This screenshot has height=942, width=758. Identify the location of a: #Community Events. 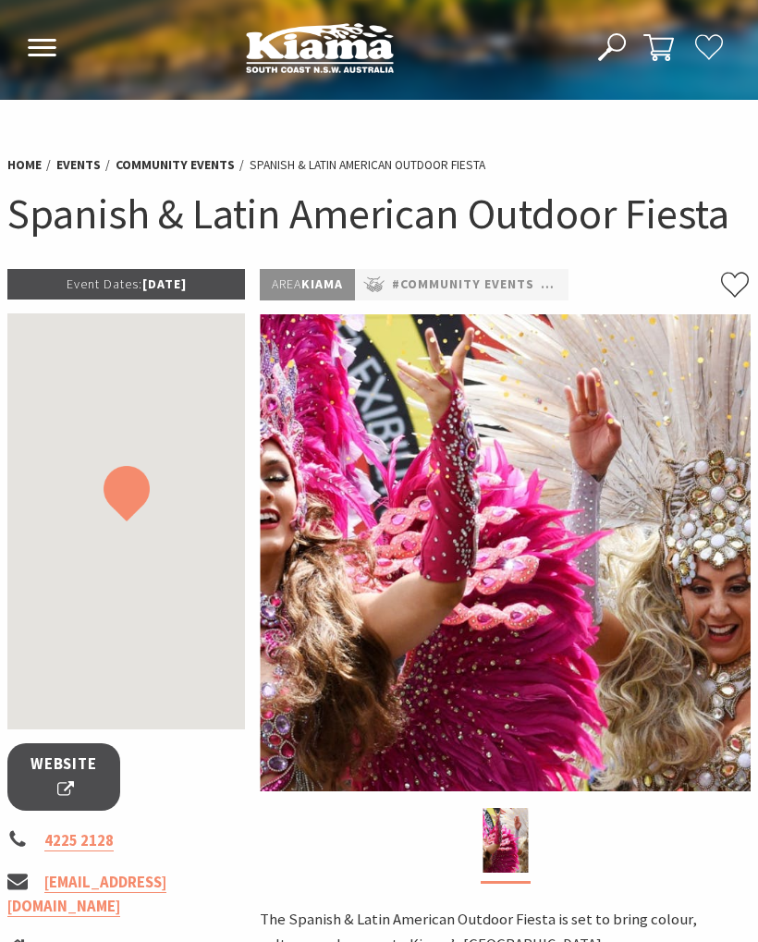
(463, 284).